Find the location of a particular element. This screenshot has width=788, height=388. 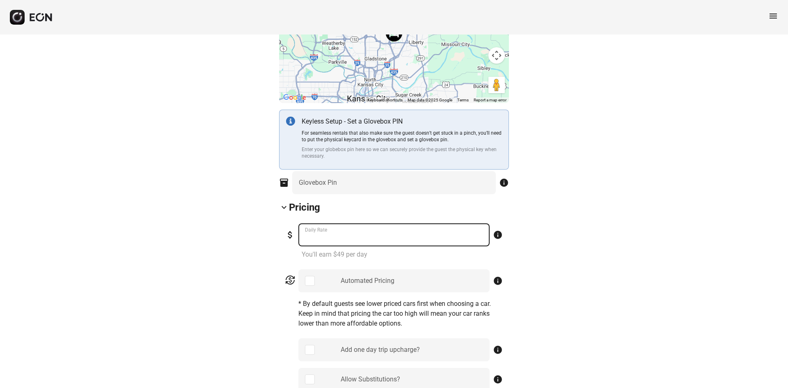

h2: Pricing is located at coordinates (305, 207).